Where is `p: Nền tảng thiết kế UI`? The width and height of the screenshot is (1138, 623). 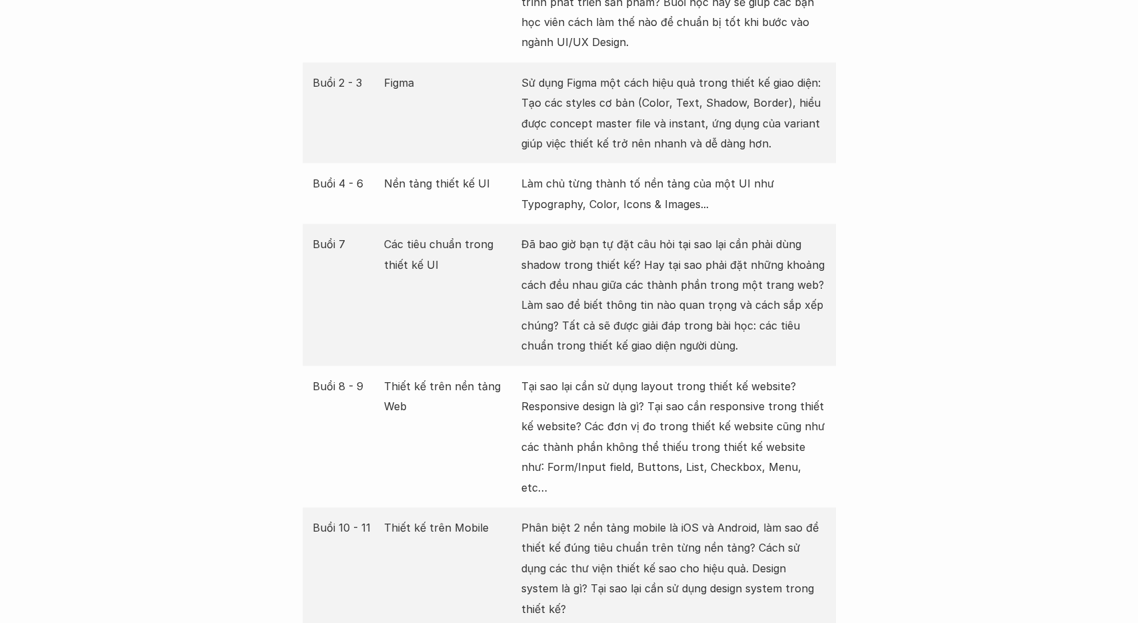
p: Nền tảng thiết kế UI is located at coordinates (449, 183).